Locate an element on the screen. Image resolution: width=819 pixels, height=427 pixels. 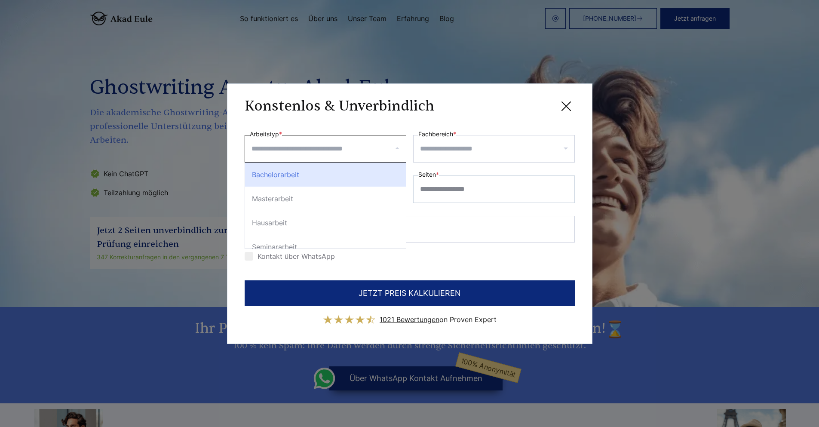
label: Fachbereich is located at coordinates (437, 134).